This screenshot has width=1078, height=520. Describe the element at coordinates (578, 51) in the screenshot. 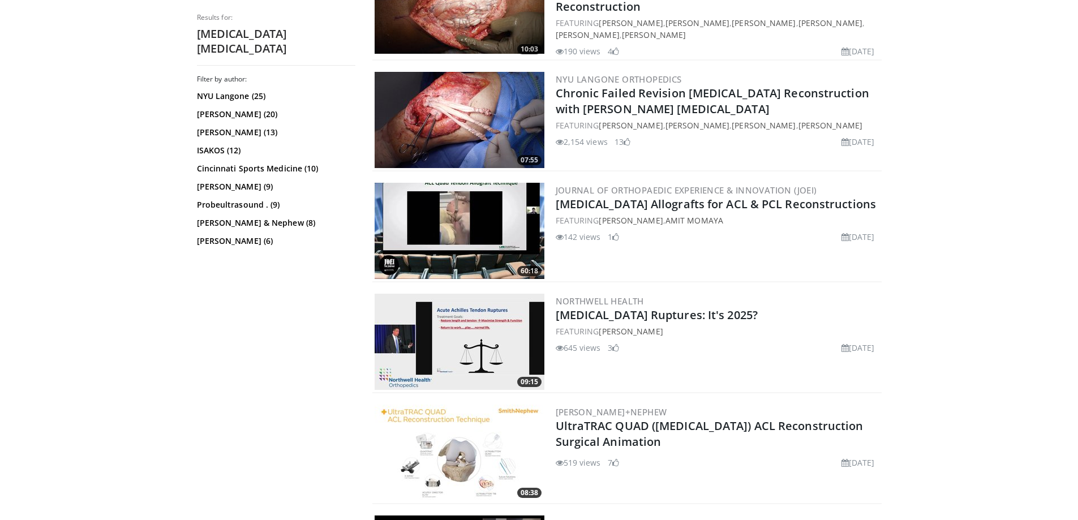

I see `li: 190 views` at that location.